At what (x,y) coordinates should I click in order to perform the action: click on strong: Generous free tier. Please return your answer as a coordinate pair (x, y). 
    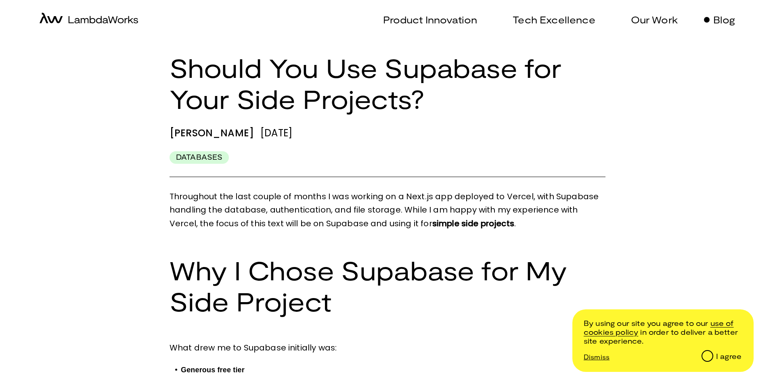
    Looking at the image, I should click on (213, 370).